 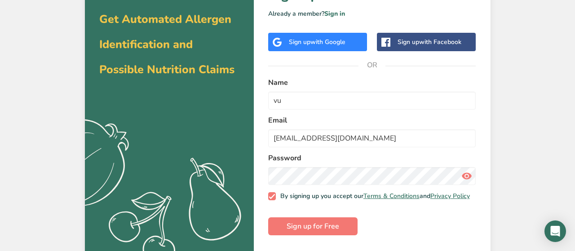 What do you see at coordinates (372, 120) in the screenshot?
I see `label: Email` at bounding box center [372, 120].